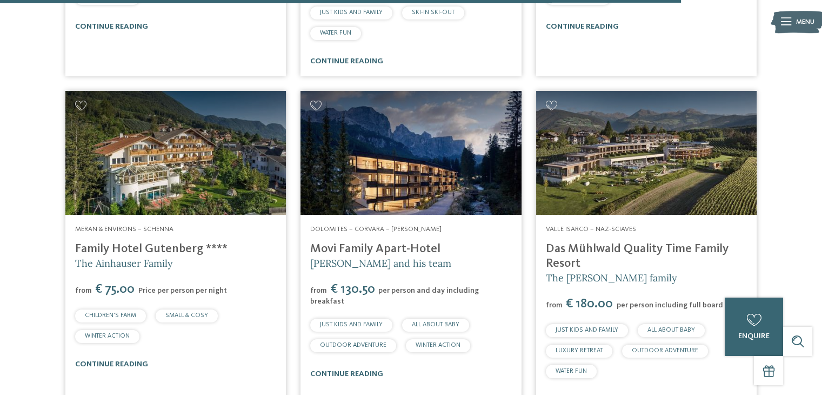  I want to click on span: The Ainhauser Family, so click(124, 263).